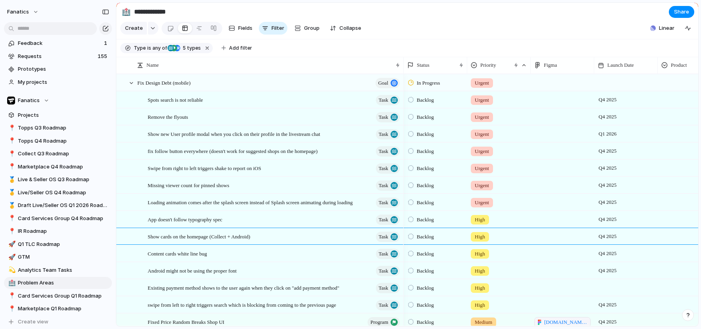 The image size is (701, 329). What do you see at coordinates (58, 100) in the screenshot?
I see `button: Fanatics` at bounding box center [58, 100].